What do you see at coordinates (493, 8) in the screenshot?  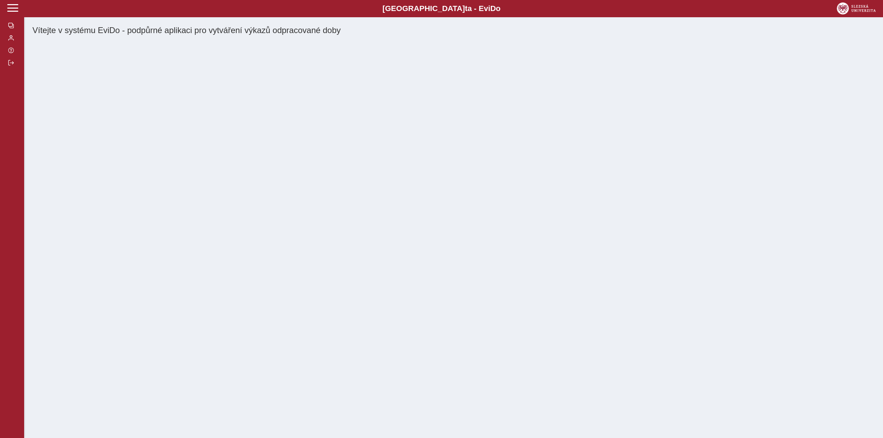 I see `span: D` at bounding box center [493, 8].